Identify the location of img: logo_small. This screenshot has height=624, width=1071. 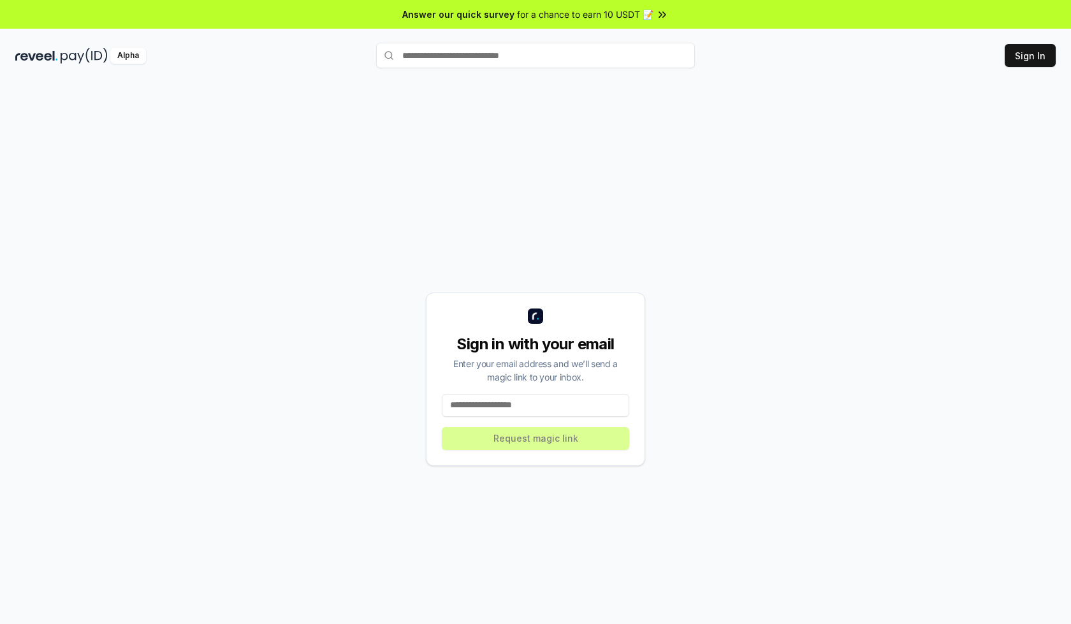
(536, 316).